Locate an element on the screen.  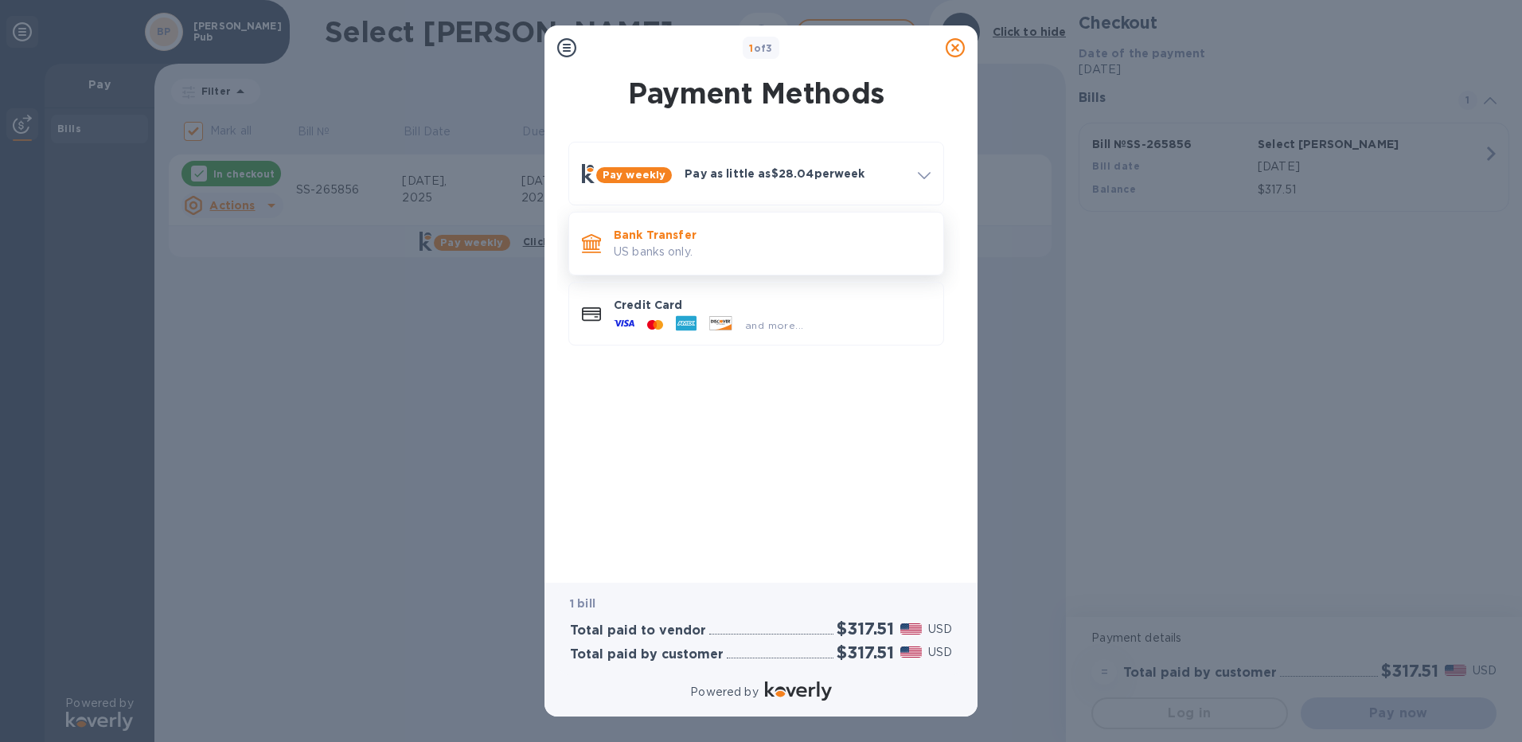
b: 1 bill is located at coordinates (583, 604).